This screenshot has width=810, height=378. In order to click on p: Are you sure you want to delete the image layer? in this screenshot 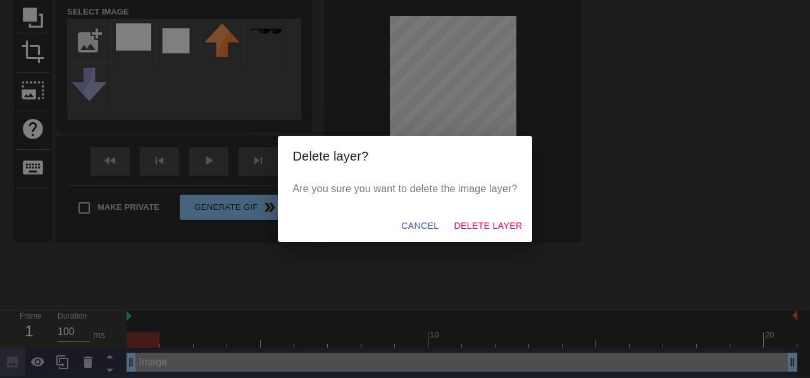, I will do `click(405, 189)`.